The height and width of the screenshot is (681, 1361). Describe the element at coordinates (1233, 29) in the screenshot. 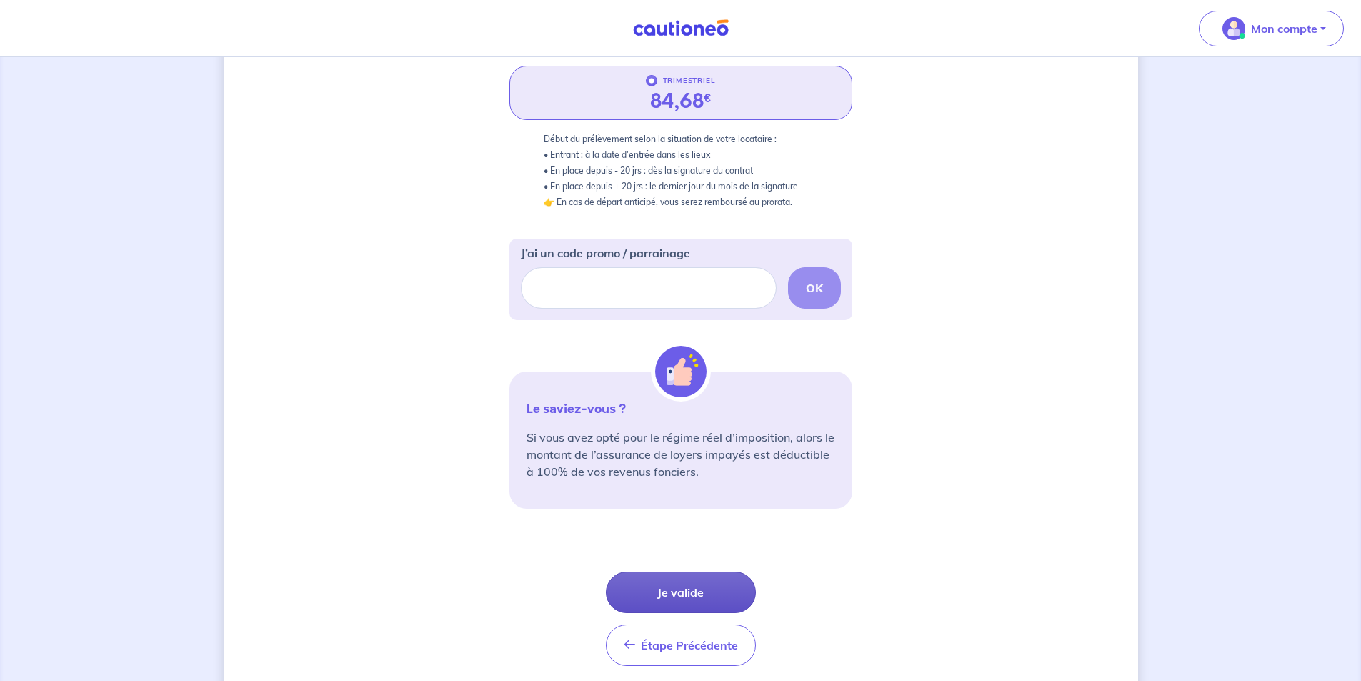

I see `img: illu_account_valid_menu.svg` at that location.